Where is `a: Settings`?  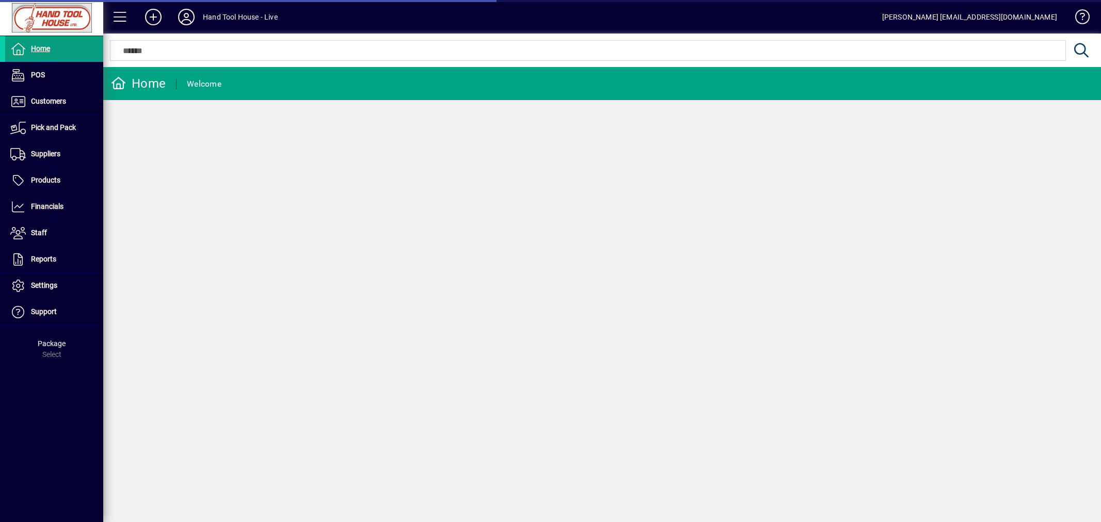
a: Settings is located at coordinates (54, 286).